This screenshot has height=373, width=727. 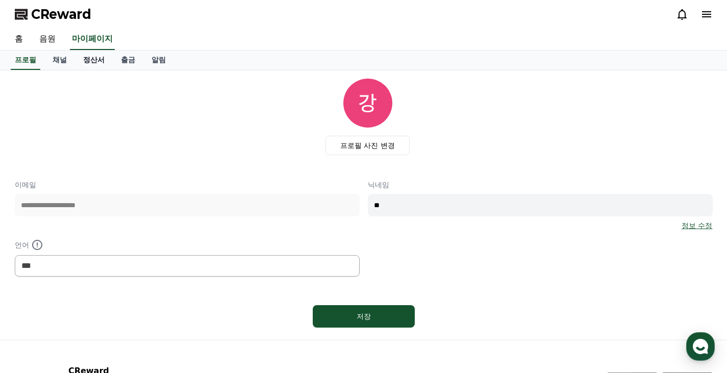 What do you see at coordinates (47, 39) in the screenshot?
I see `a: 음원` at bounding box center [47, 39].